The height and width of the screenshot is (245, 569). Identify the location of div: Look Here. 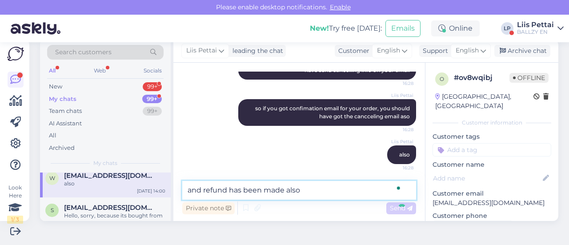
(15, 204).